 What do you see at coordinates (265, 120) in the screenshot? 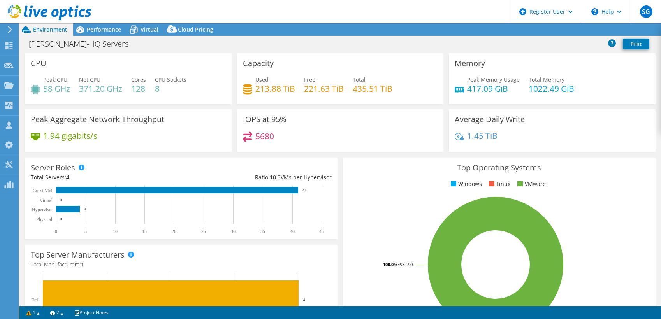
I see `h3: IOPS at 95%` at bounding box center [265, 120].